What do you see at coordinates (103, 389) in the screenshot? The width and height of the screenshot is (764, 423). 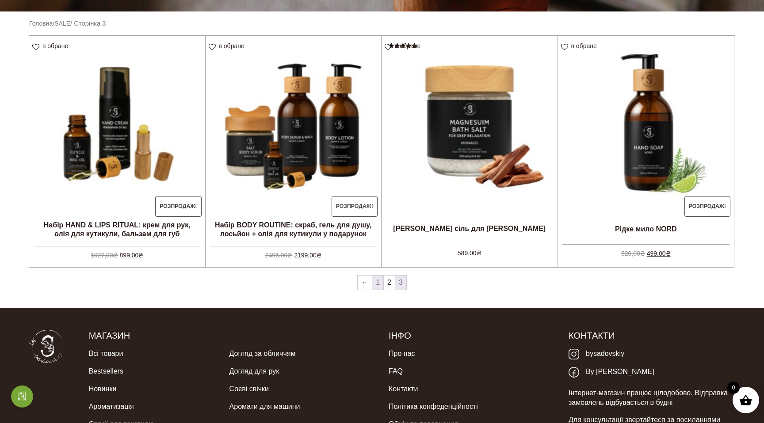 I see `a: Новинки` at bounding box center [103, 389].